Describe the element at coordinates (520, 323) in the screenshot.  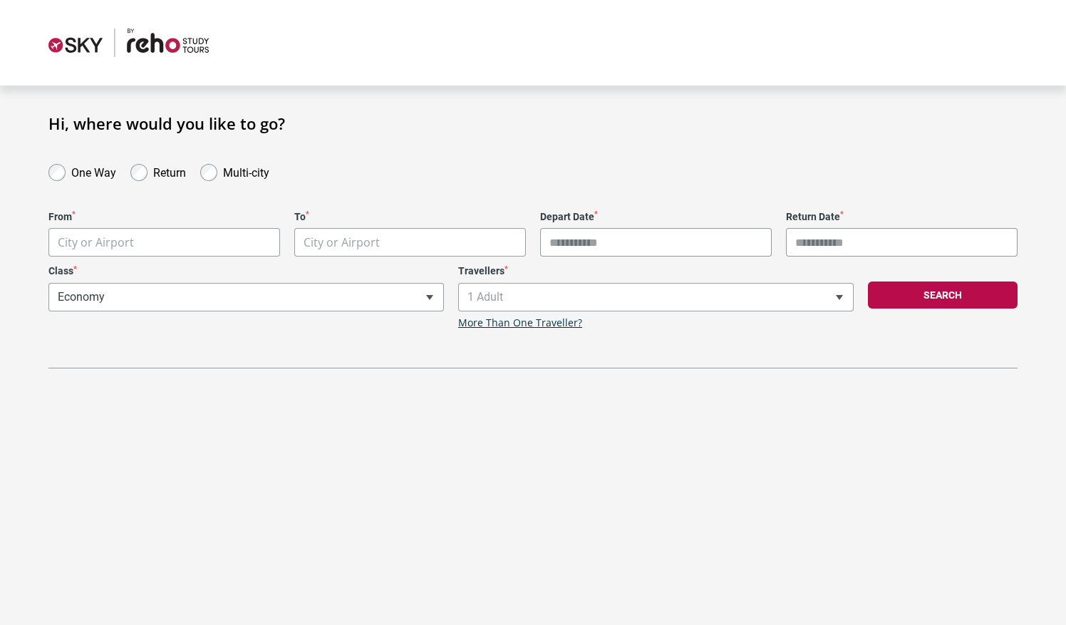
I see `a: More Than One Traveller?` at that location.